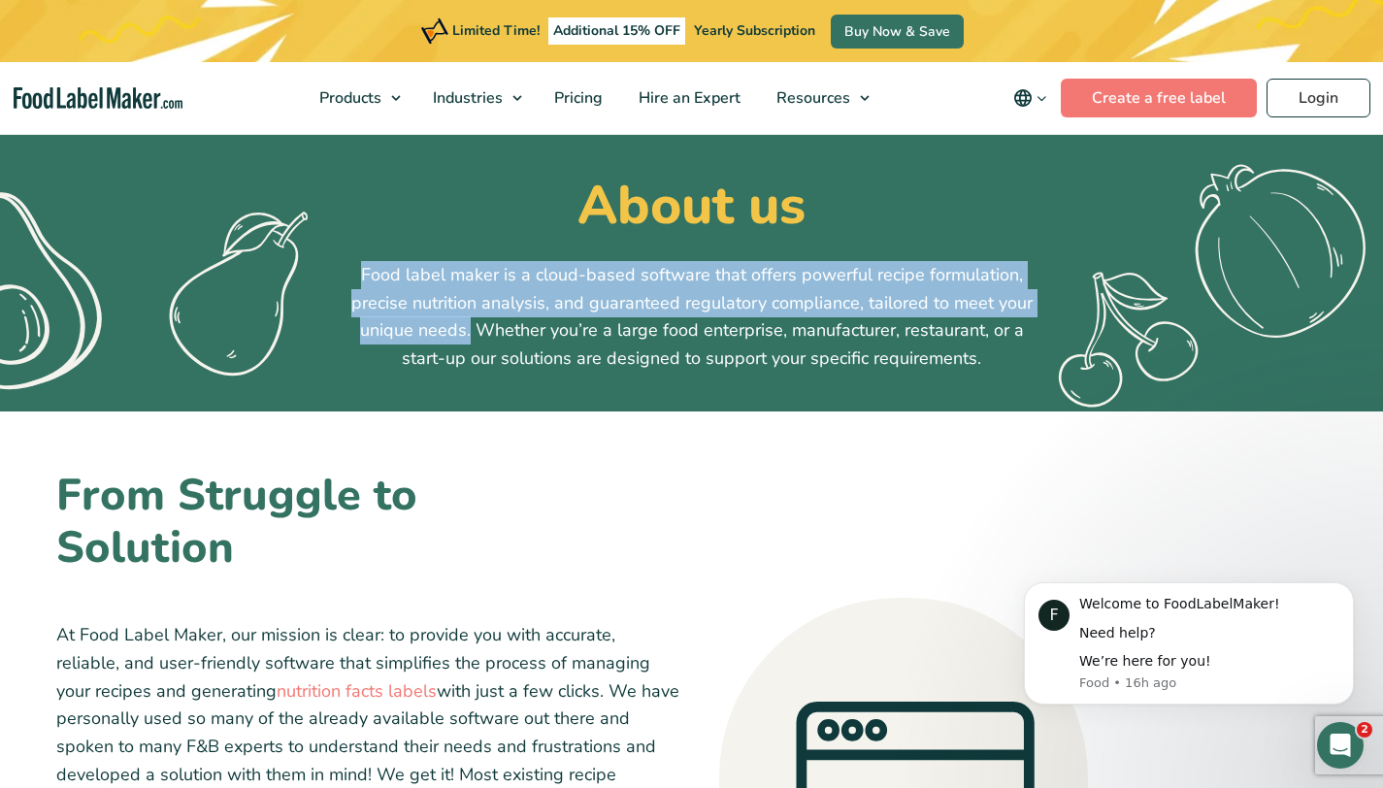 This screenshot has width=1383, height=788. What do you see at coordinates (215, 80) in the screenshot?
I see `div: Message content` at bounding box center [215, 80].